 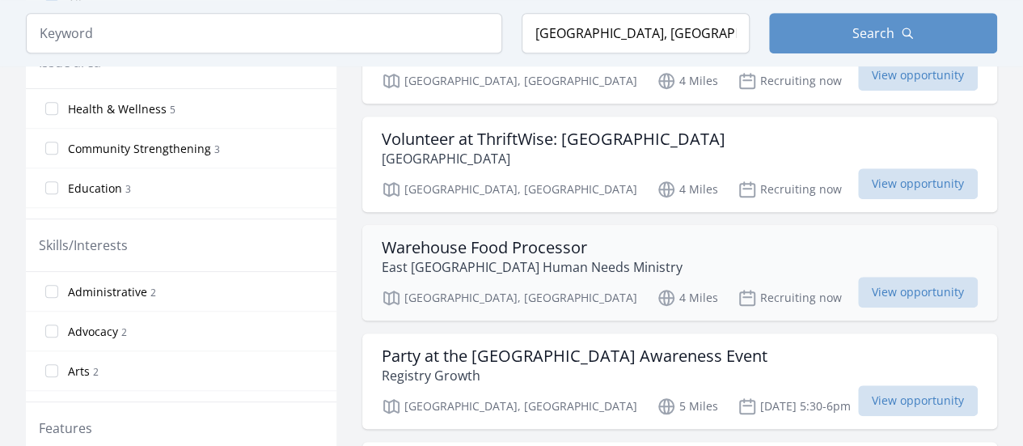 What do you see at coordinates (117, 109) in the screenshot?
I see `span: Health & Wellness` at bounding box center [117, 109].